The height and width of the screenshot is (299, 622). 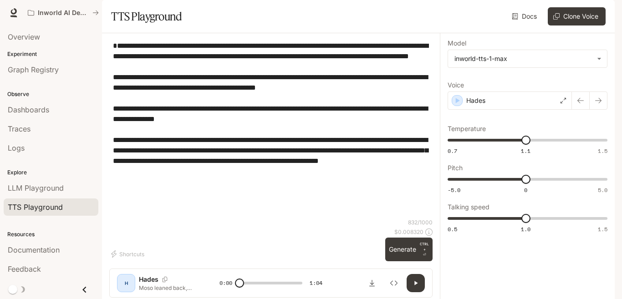 What do you see at coordinates (128, 254) in the screenshot?
I see `button: Shortcuts` at bounding box center [128, 254].